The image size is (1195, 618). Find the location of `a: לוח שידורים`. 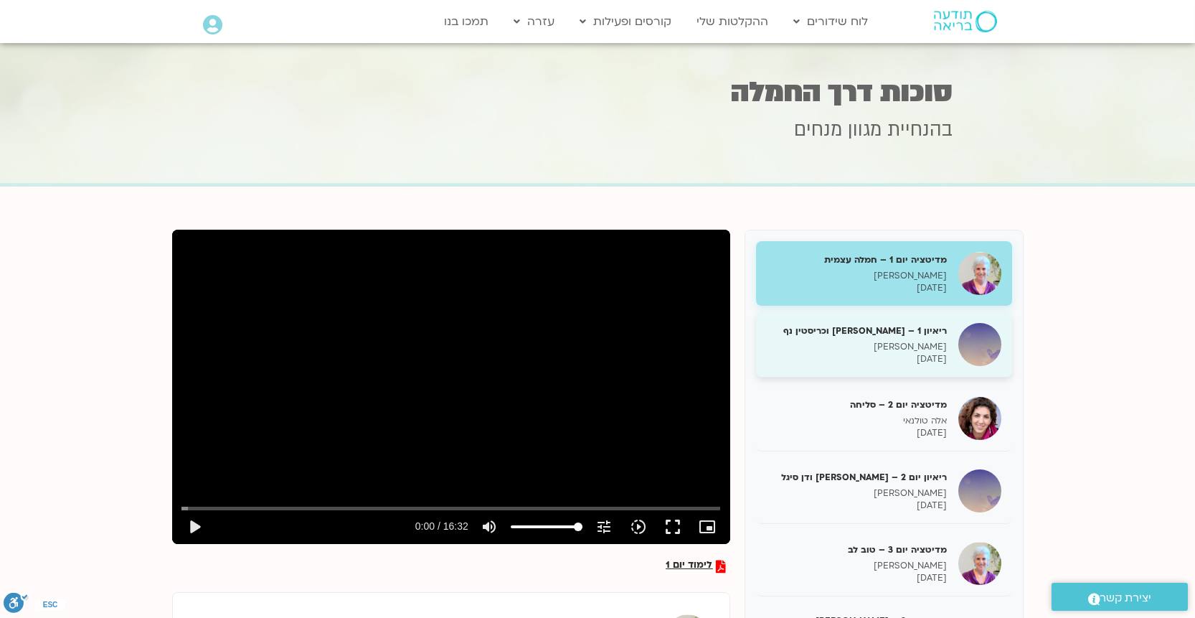

a: לוח שידורים is located at coordinates (831, 22).